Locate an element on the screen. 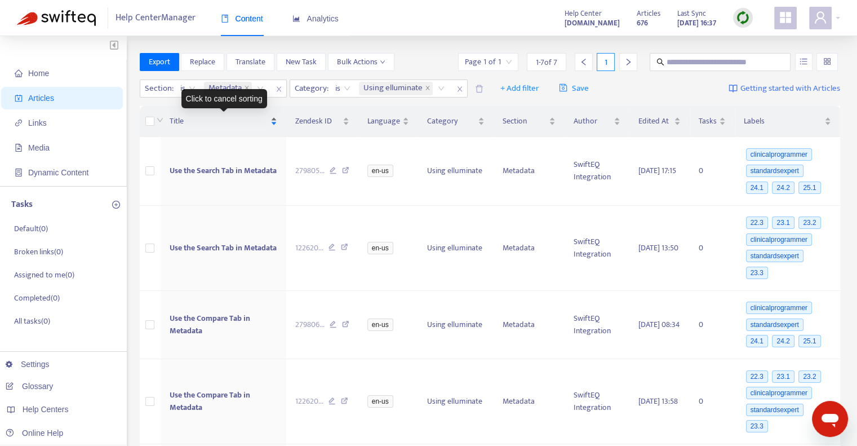  p: Default ( 0 ) is located at coordinates (31, 228).